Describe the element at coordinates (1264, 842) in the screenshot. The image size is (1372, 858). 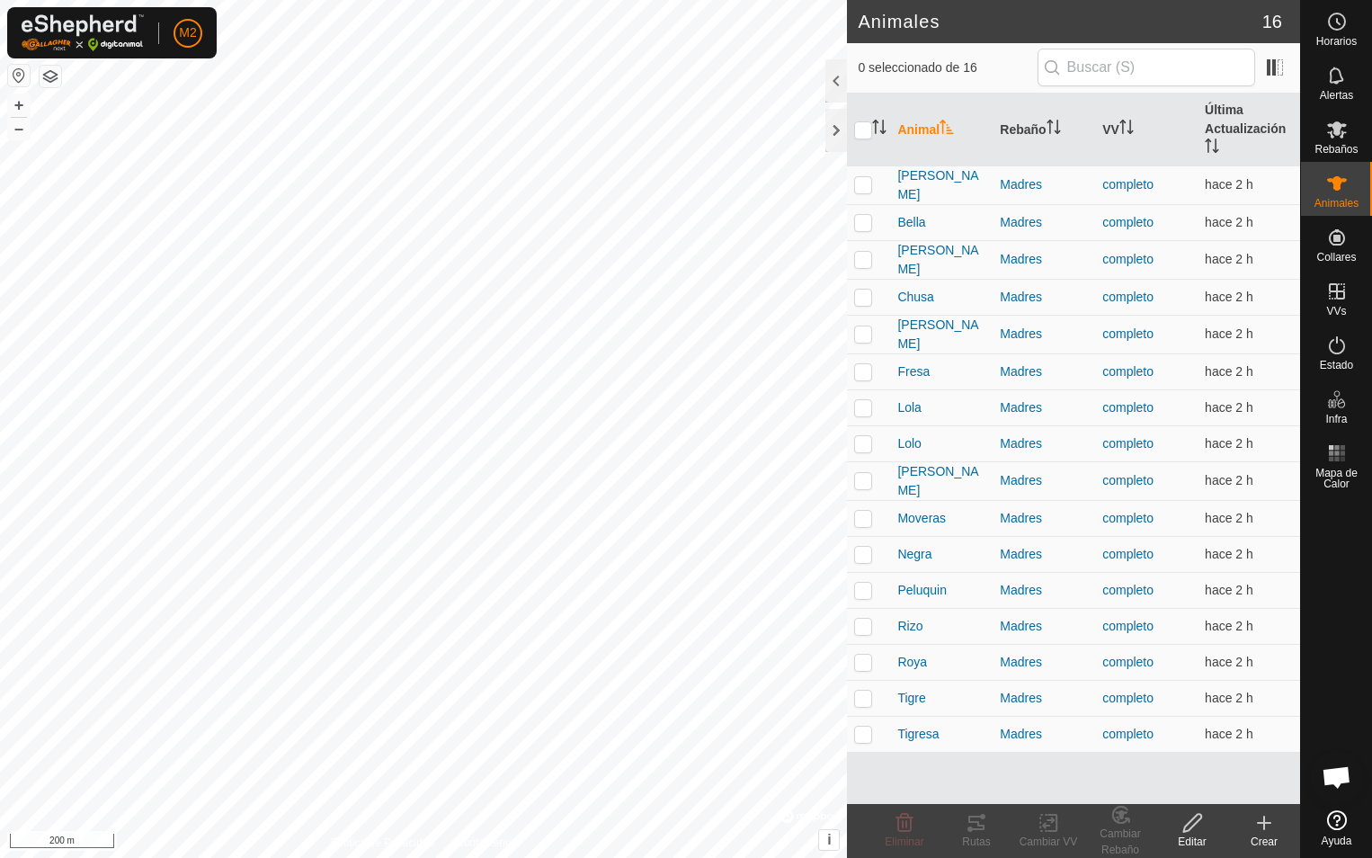
I see `div: Crear` at that location.